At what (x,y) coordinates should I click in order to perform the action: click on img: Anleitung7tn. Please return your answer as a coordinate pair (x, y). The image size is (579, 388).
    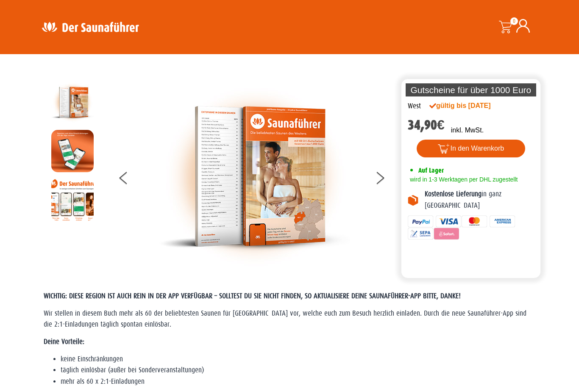
    Looking at the image, I should click on (72, 200).